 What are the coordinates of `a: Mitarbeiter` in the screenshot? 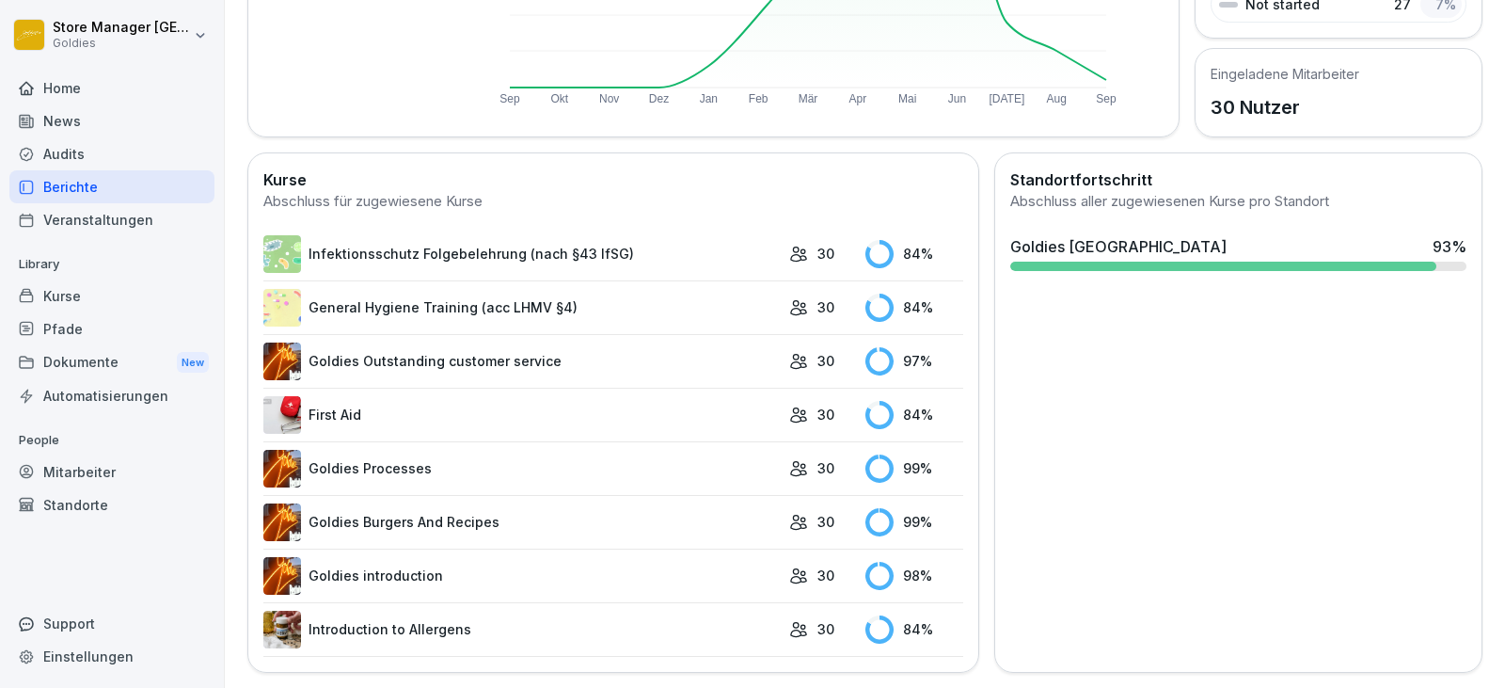 It's located at (112, 471).